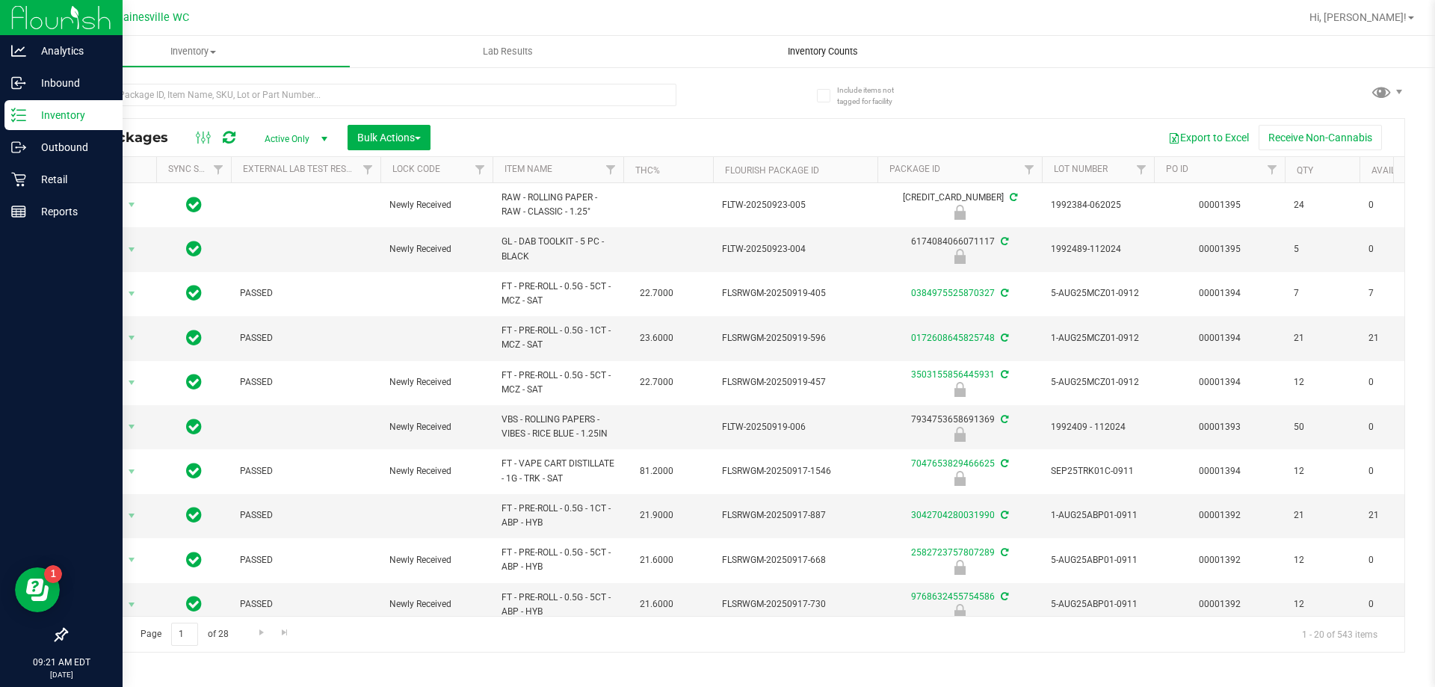  I want to click on span: 23.6000, so click(656, 338).